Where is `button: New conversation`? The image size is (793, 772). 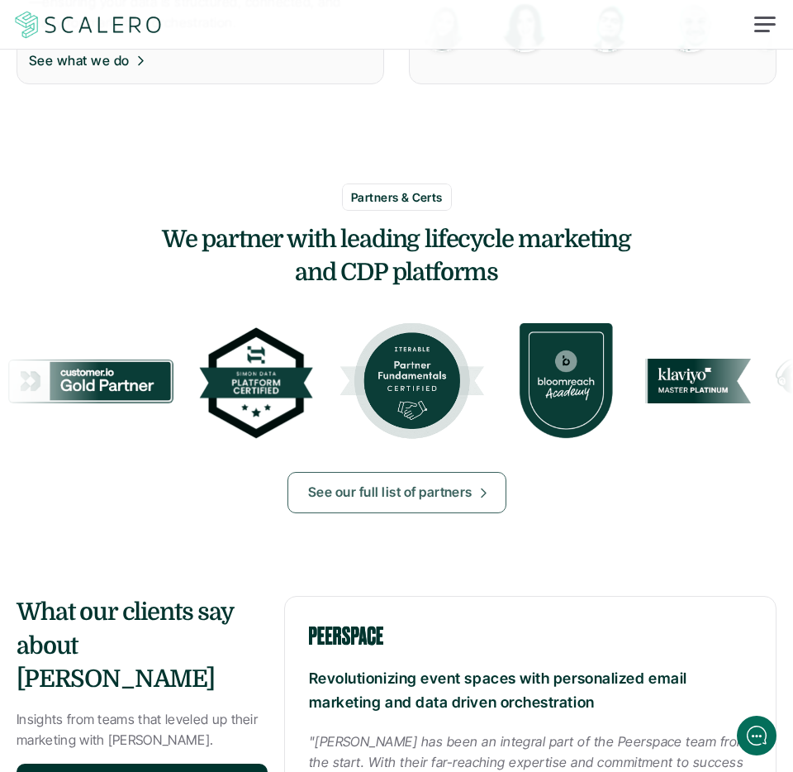
button: New conversation is located at coordinates (165, 236).